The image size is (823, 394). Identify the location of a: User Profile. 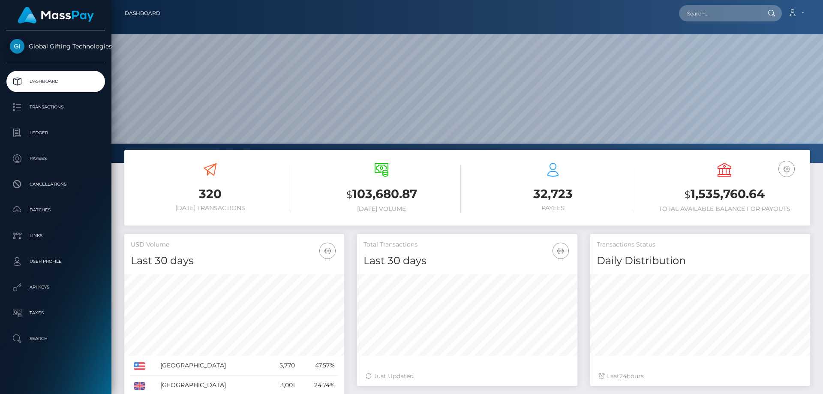
(56, 261).